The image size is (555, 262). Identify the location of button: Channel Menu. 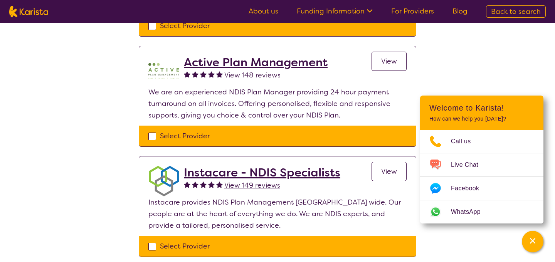
(533, 242).